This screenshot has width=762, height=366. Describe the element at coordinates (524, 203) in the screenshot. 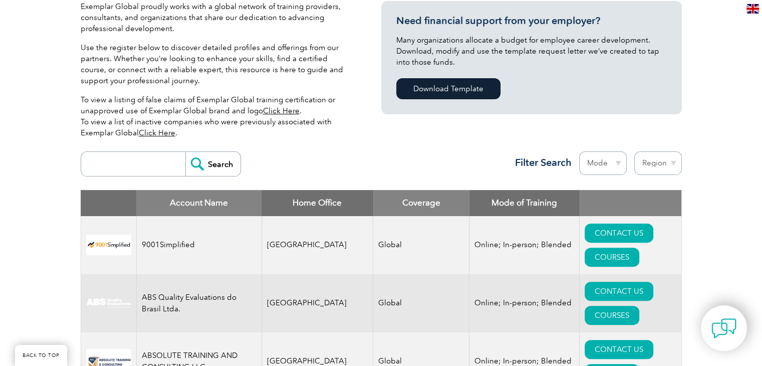

I see `th: Mode of Training: activate to sort column ascending` at that location.